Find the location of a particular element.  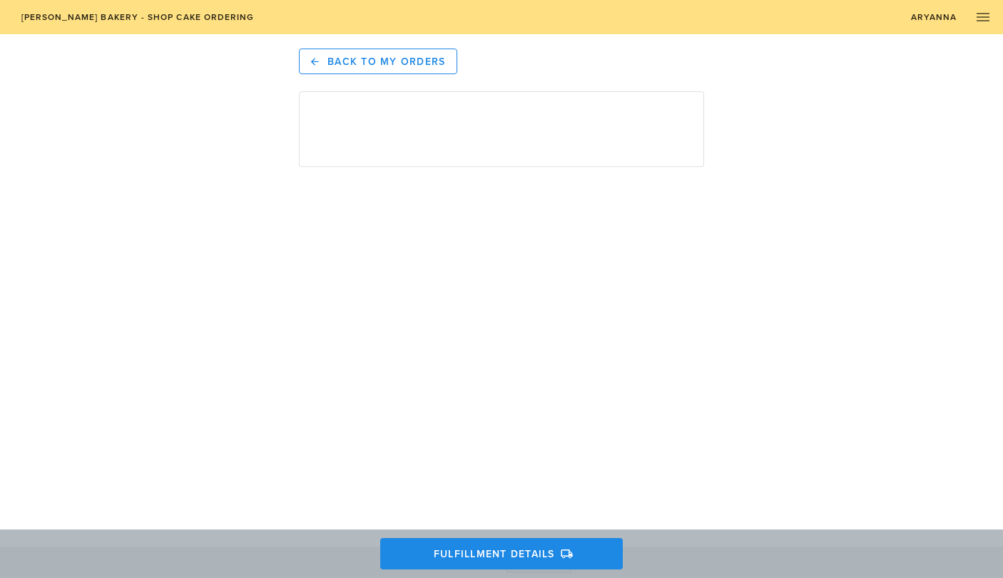

span: Aryanna is located at coordinates (934, 17).